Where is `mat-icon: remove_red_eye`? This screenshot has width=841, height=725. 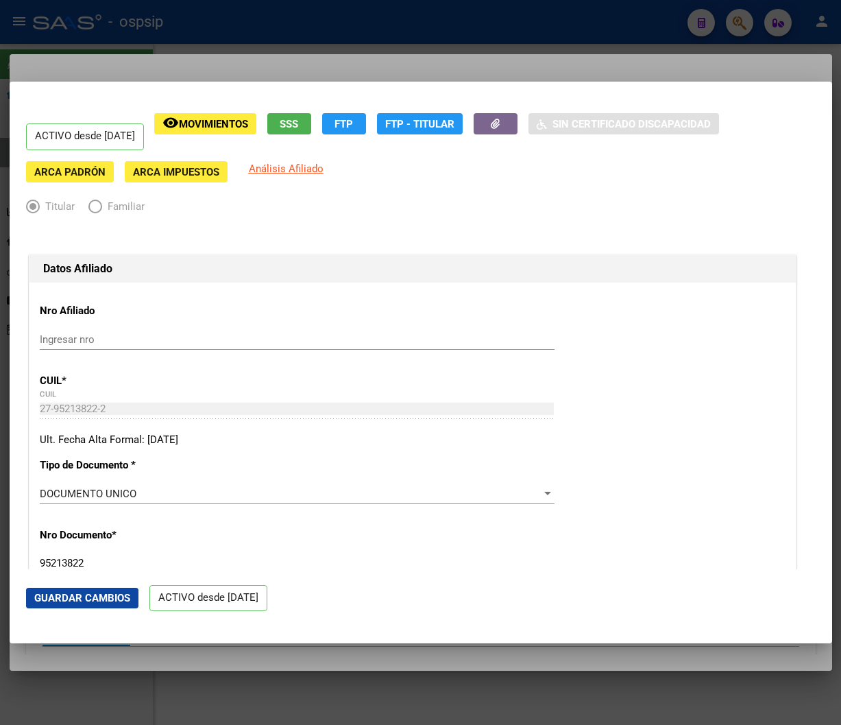
mat-icon: remove_red_eye is located at coordinates (171, 123).